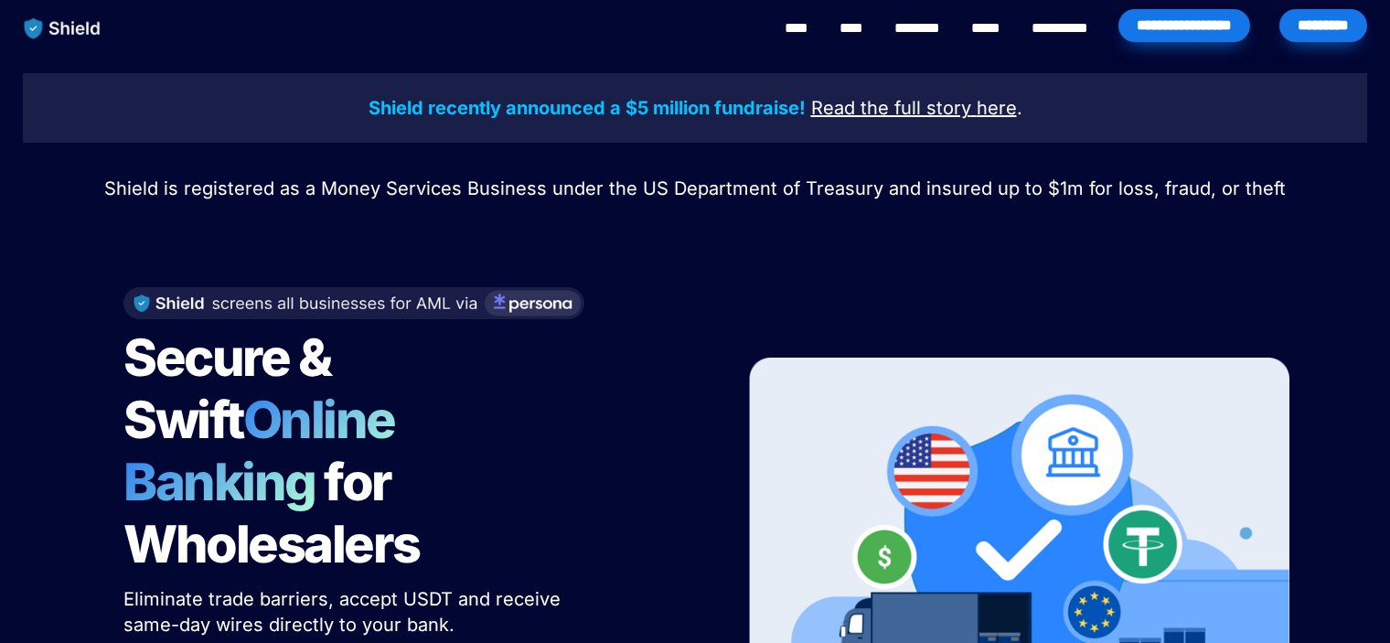 This screenshot has height=643, width=1390. Describe the element at coordinates (272, 513) in the screenshot. I see `span: for Wholesalers` at that location.